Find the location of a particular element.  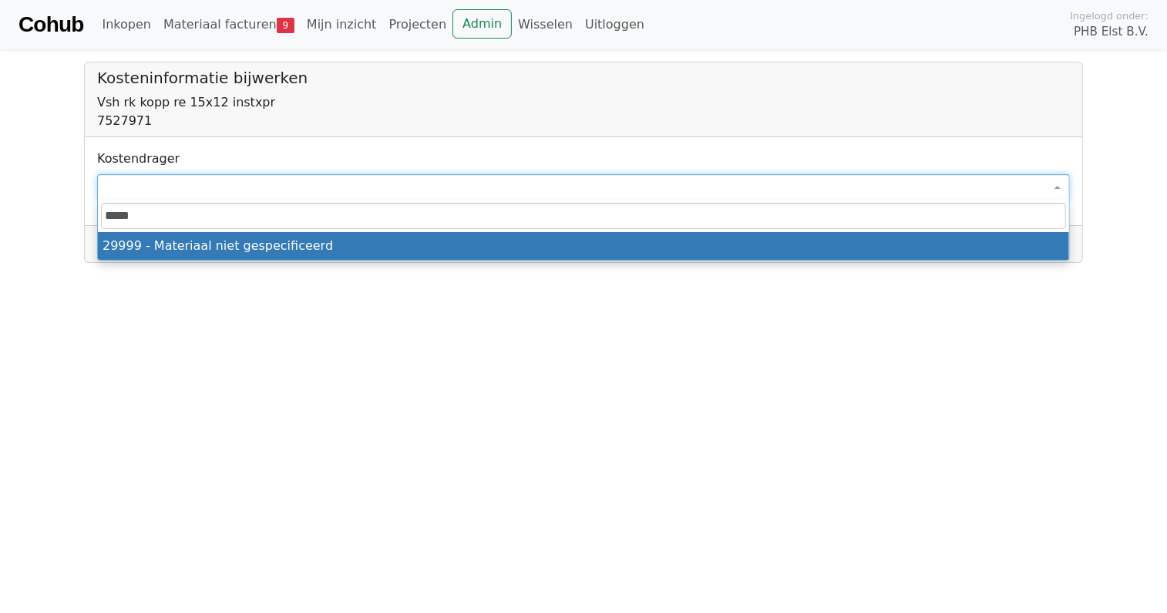

a: Uitloggen is located at coordinates (615, 25).